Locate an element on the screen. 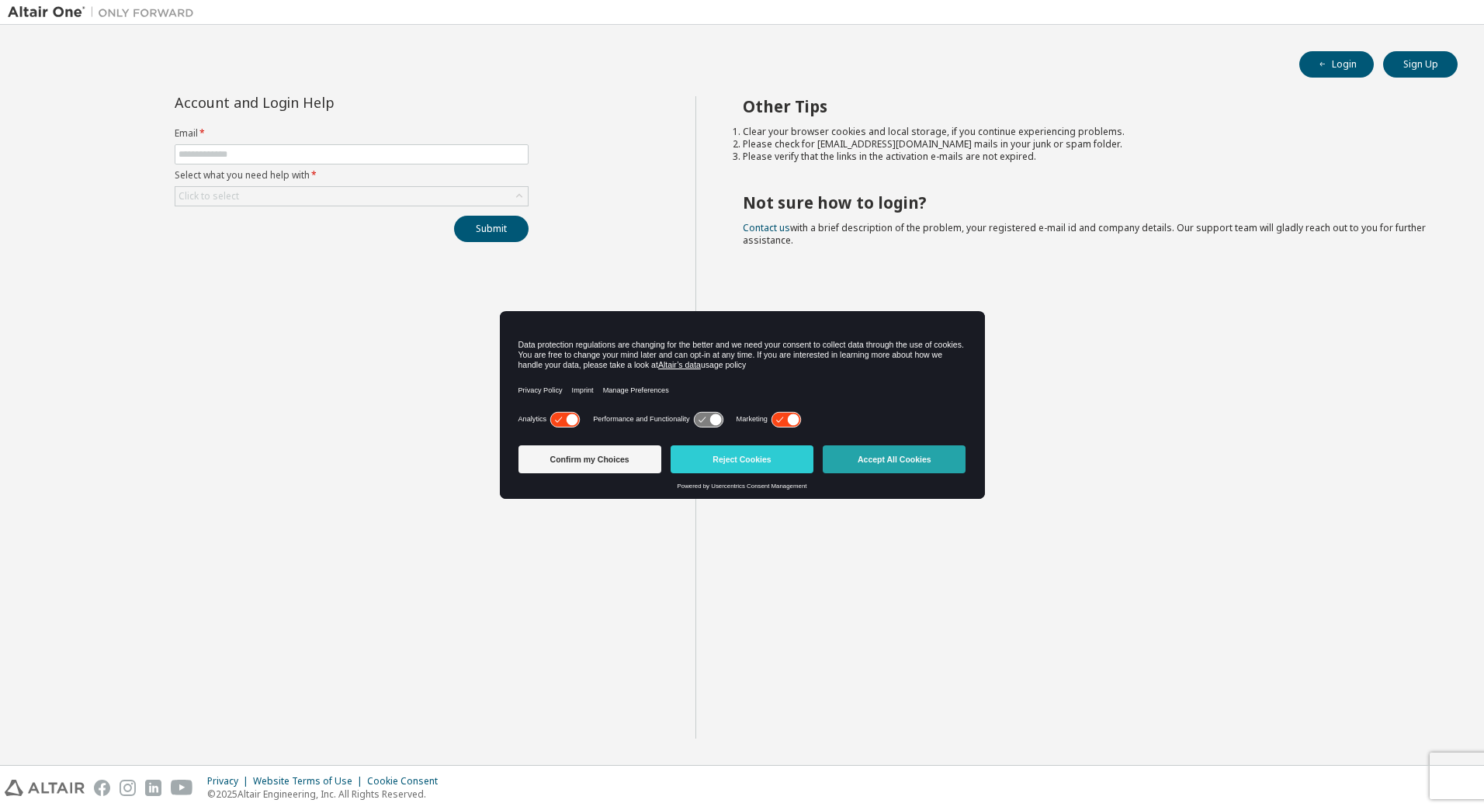  img: facebook.svg is located at coordinates (102, 788).